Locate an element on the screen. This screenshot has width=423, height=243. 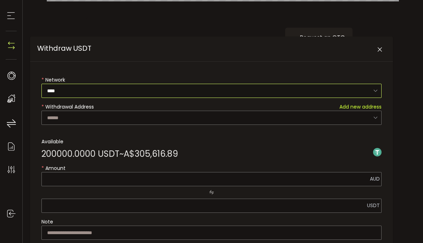
span: Withdrawal Address is located at coordinates (69, 107).